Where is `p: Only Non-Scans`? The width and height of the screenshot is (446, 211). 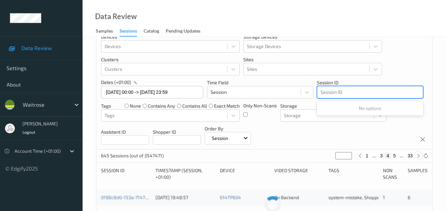
p: Only Non-Scans is located at coordinates (260, 106).